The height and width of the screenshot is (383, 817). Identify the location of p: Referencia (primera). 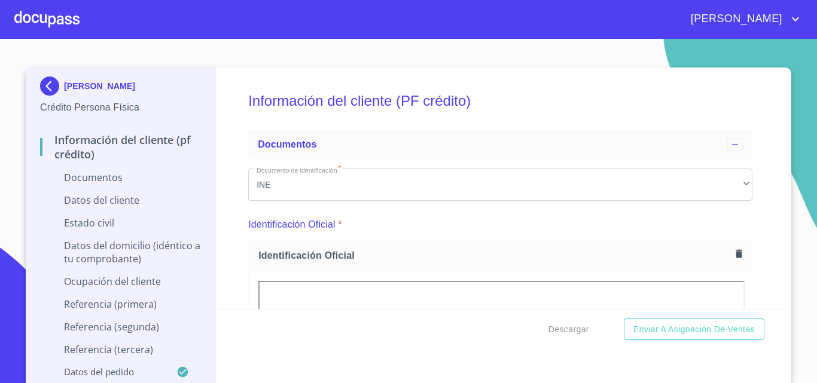
(120, 304).